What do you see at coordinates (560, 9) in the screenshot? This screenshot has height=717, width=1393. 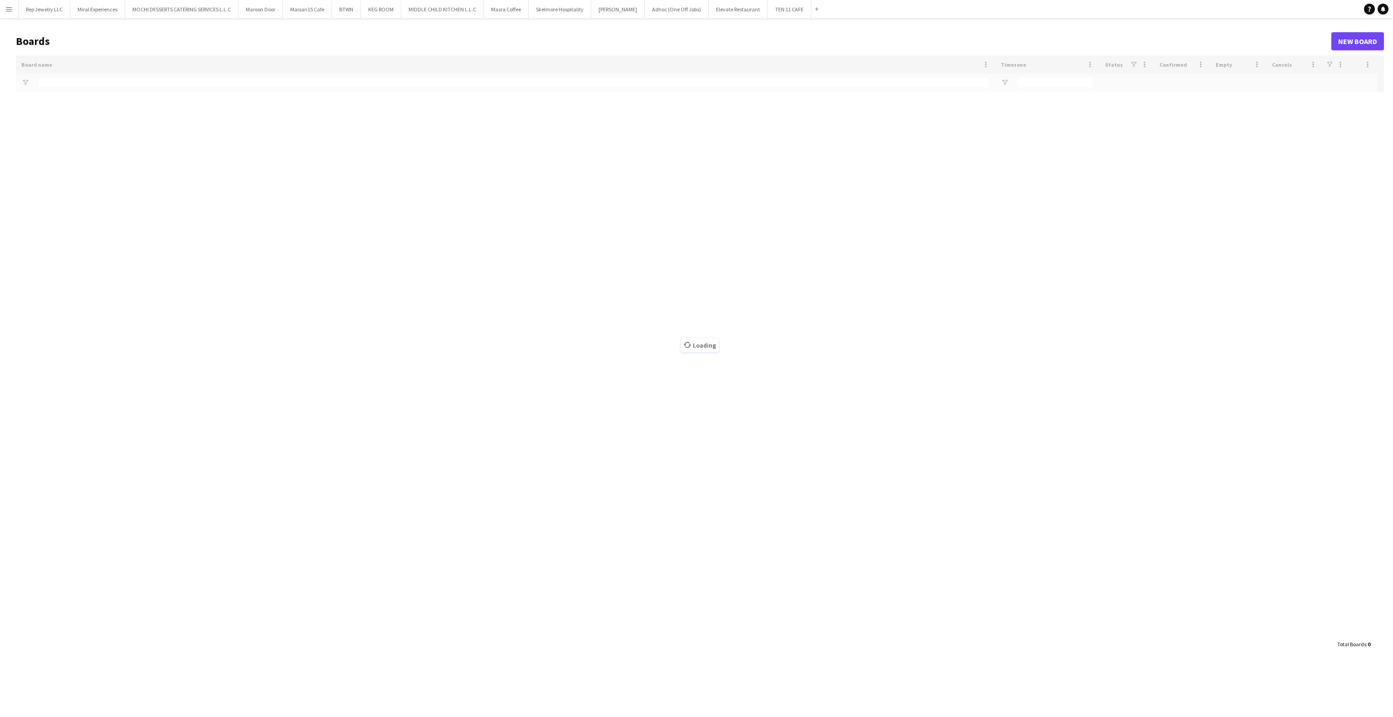 I see `button: Skelmore Hospitality` at bounding box center [560, 9].